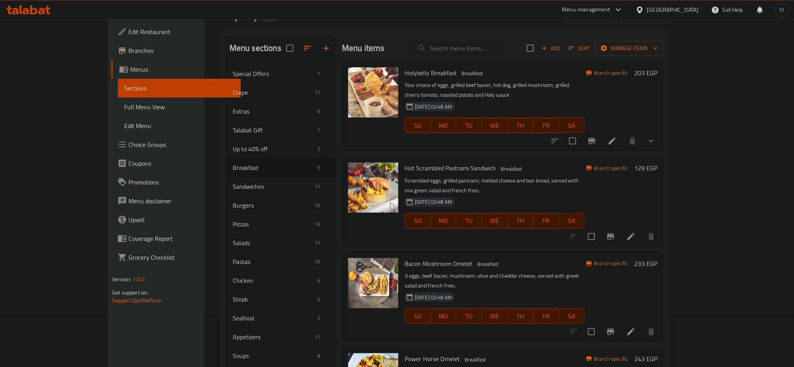 The height and width of the screenshot is (367, 794). I want to click on button: SA, so click(572, 316).